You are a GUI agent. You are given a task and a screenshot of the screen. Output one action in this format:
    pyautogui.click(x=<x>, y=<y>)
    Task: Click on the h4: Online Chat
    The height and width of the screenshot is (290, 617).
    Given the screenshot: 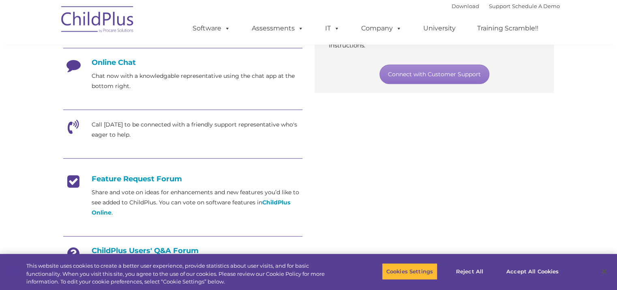 What is the action you would take?
    pyautogui.click(x=183, y=62)
    